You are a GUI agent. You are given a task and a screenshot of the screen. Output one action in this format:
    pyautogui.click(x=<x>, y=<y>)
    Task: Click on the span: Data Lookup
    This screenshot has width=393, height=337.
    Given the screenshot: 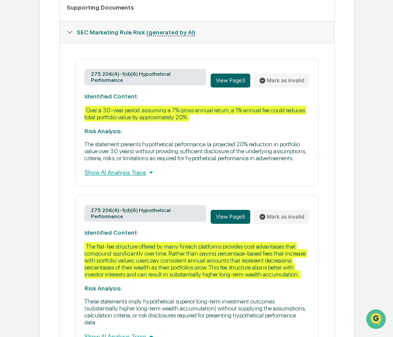 What is the action you would take?
    pyautogui.click(x=36, y=199)
    